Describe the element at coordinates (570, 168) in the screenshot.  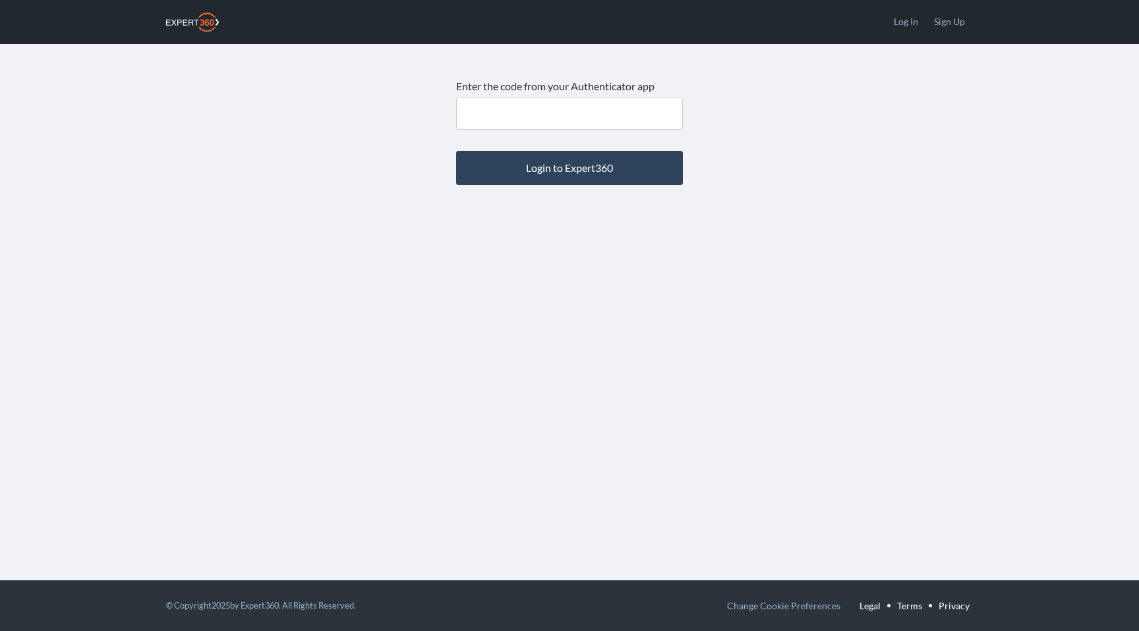
I see `button: Login to Expert360` at that location.